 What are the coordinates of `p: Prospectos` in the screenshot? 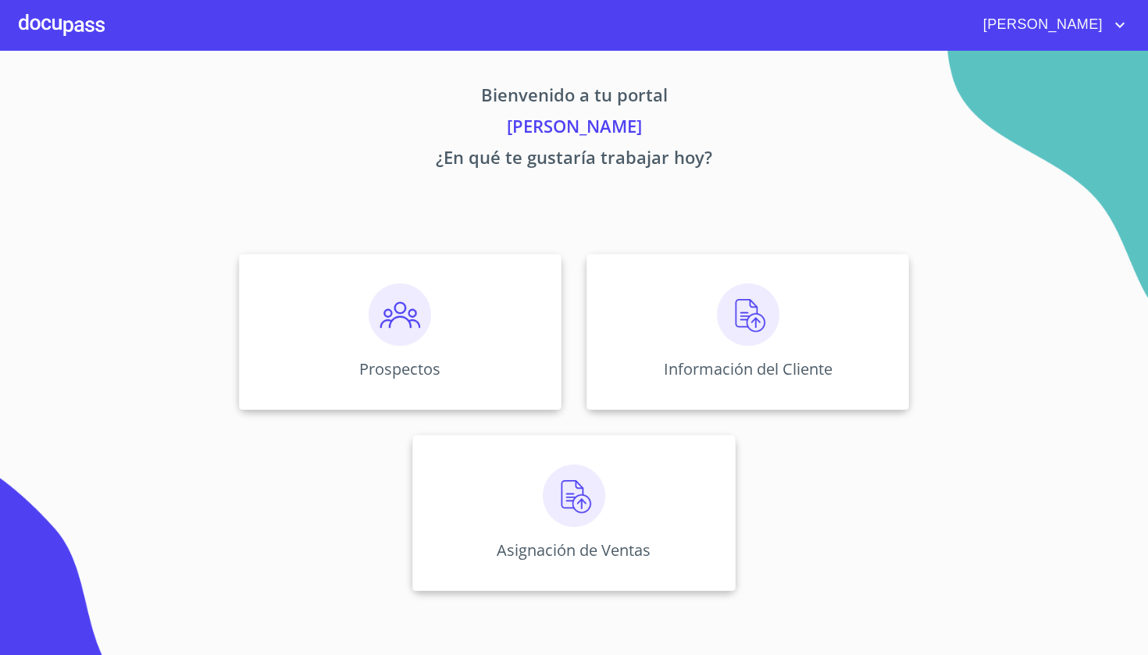 It's located at (400, 369).